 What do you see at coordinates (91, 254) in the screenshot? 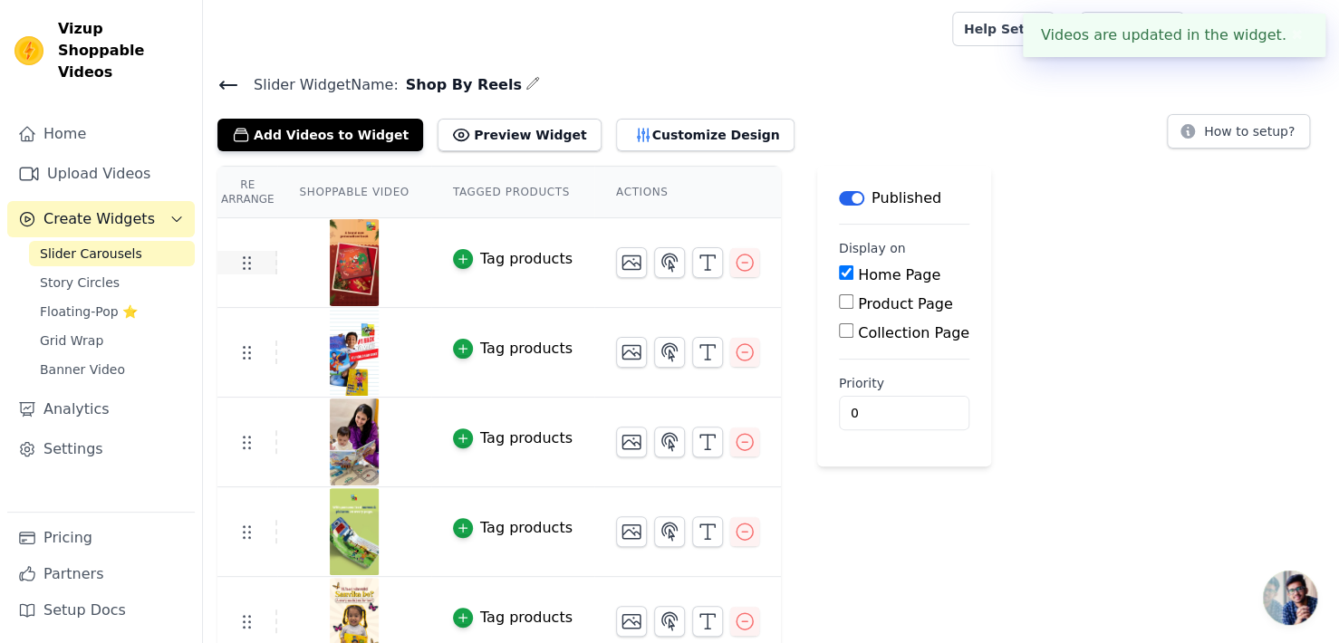
I see `span: Slider Carousels` at bounding box center [91, 254].